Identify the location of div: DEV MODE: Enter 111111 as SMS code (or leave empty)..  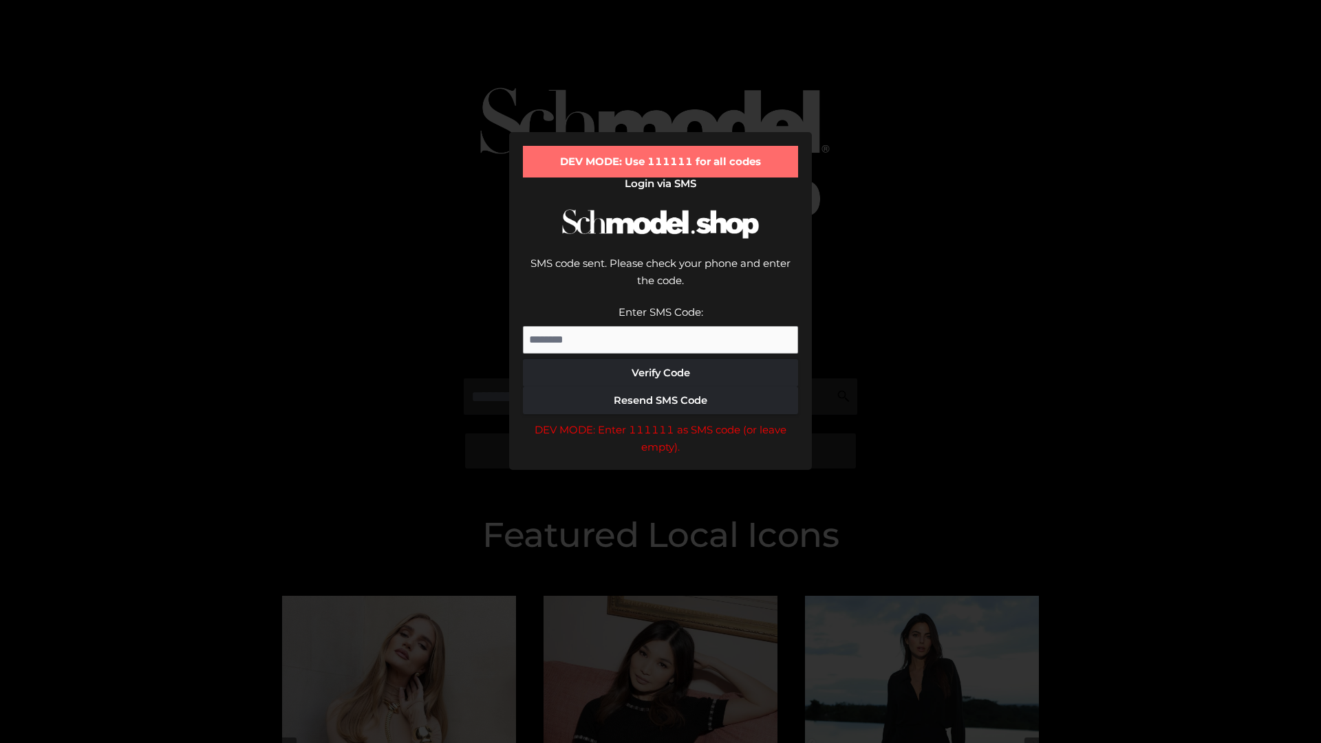
(660, 438).